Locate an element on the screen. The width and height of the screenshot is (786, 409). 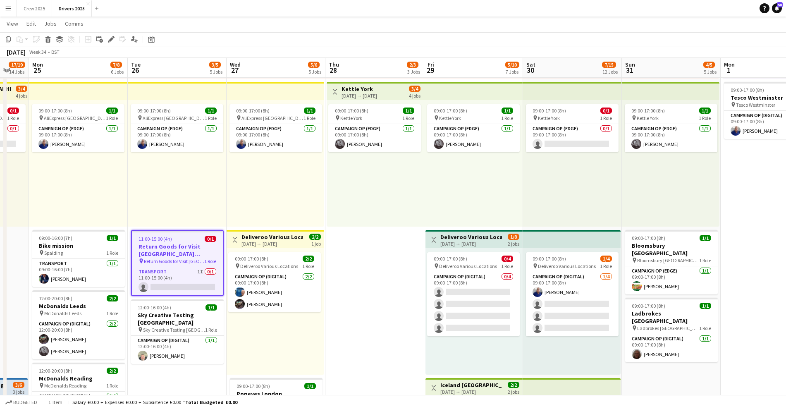
span: 25 is located at coordinates (37, 70).